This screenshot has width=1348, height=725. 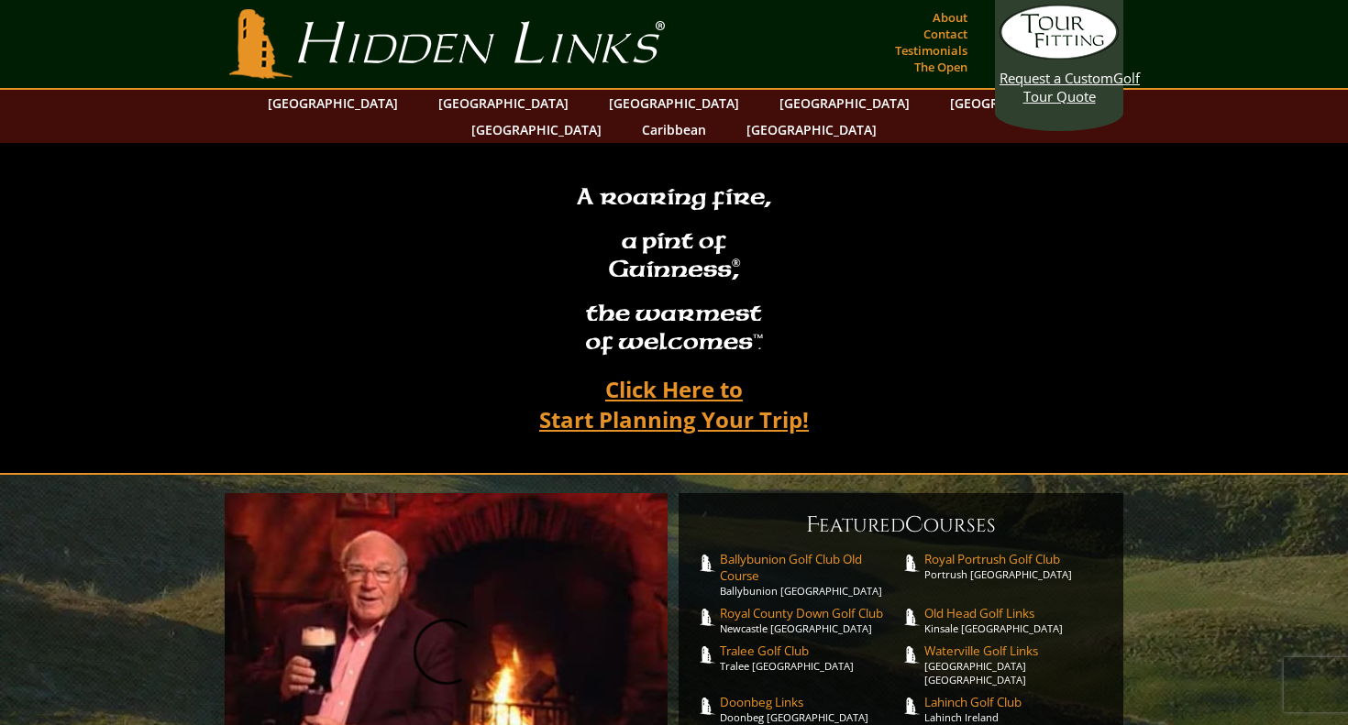 I want to click on a: Lahinch Golf ClubLahinch Ireland, so click(x=1015, y=709).